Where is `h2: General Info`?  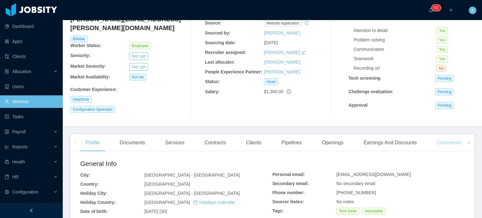 h2: General Info is located at coordinates (176, 164).